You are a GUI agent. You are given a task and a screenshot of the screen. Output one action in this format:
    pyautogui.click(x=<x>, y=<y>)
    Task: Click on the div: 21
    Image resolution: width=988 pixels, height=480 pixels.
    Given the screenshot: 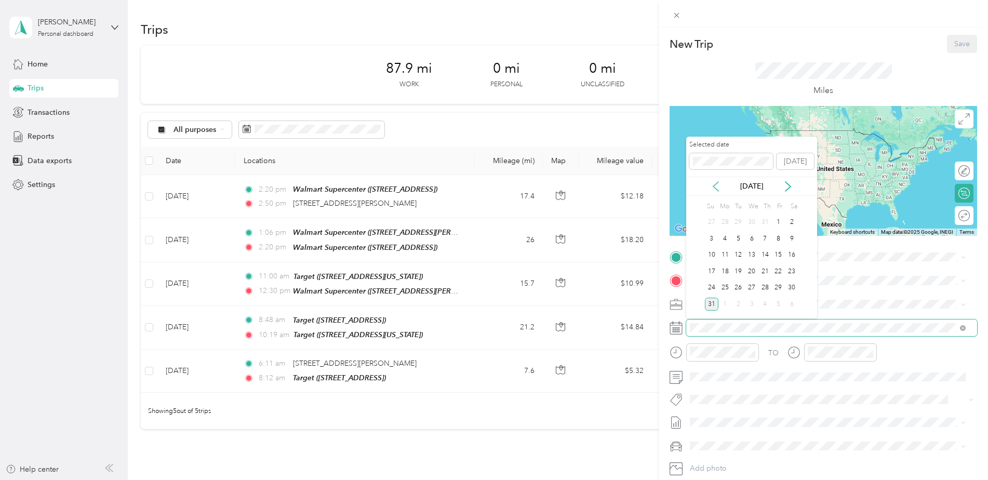 What is the action you would take?
    pyautogui.click(x=765, y=271)
    